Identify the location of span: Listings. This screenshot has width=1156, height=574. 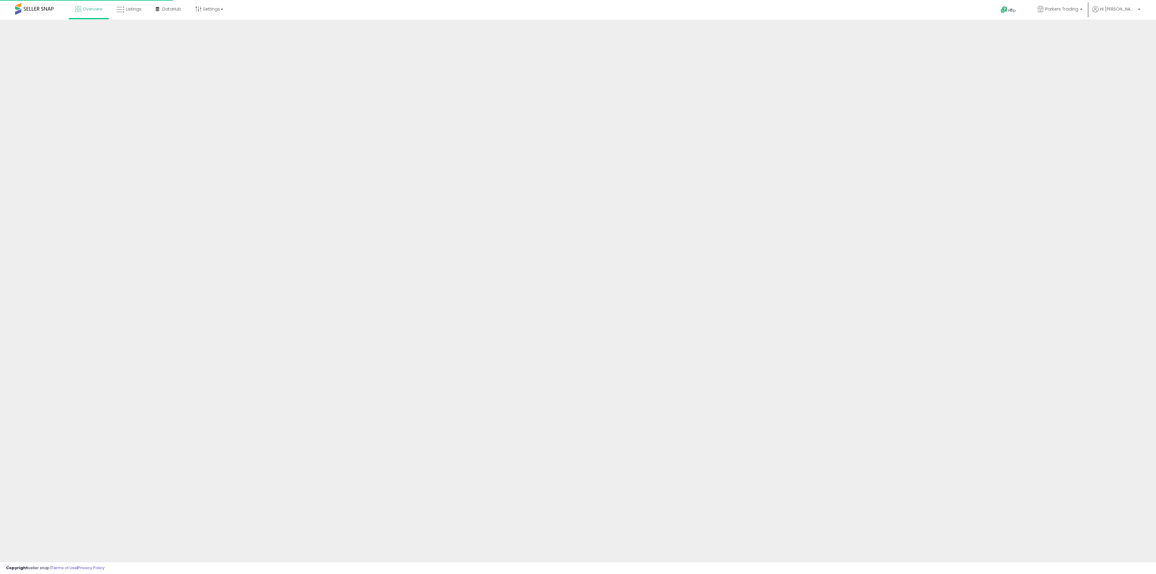
(134, 9).